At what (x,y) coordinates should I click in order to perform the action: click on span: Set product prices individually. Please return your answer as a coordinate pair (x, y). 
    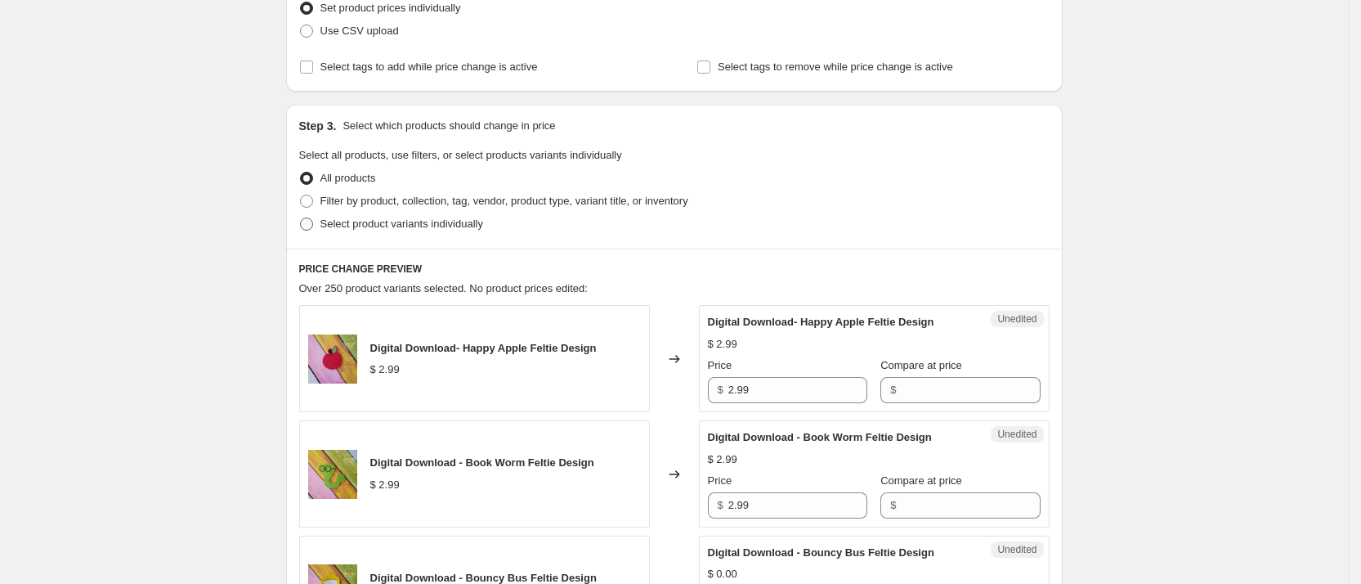
    Looking at the image, I should click on (391, 7).